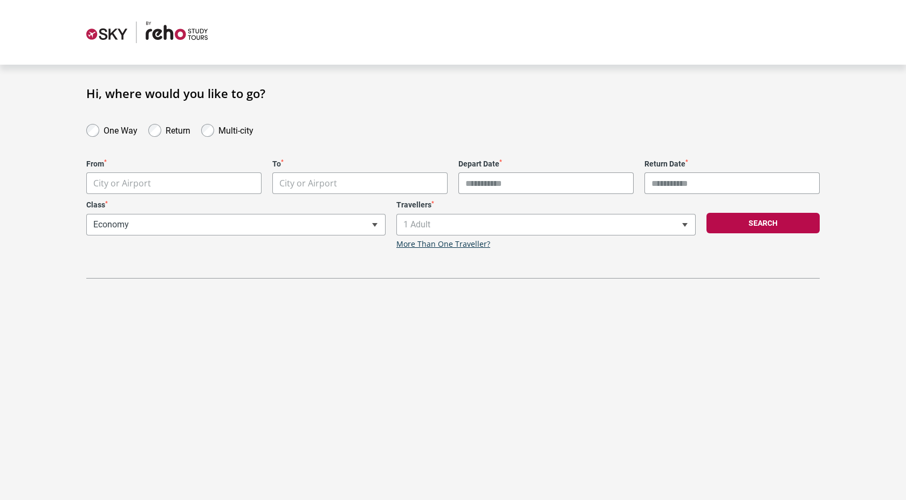 The width and height of the screenshot is (906, 500). I want to click on label: Depart Date, so click(546, 164).